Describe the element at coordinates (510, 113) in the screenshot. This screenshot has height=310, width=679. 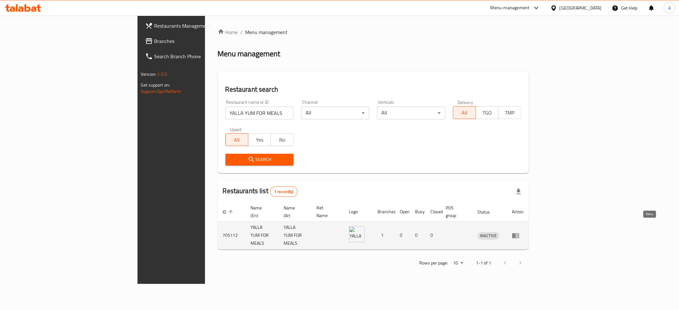
I see `span: TMP` at that location.